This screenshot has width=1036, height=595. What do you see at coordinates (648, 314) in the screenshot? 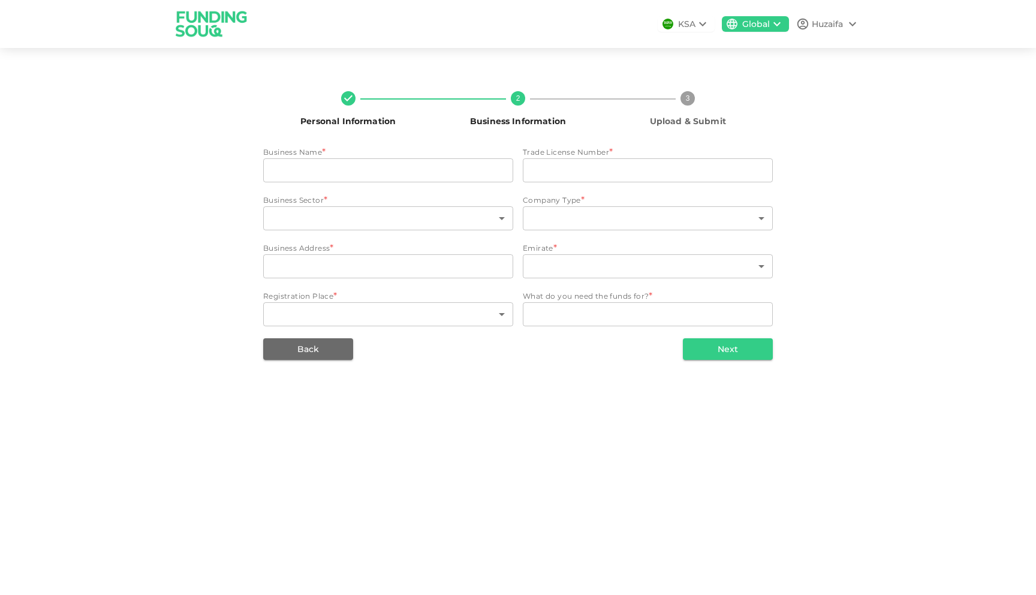
I see `div: needFundsFor` at bounding box center [648, 314].